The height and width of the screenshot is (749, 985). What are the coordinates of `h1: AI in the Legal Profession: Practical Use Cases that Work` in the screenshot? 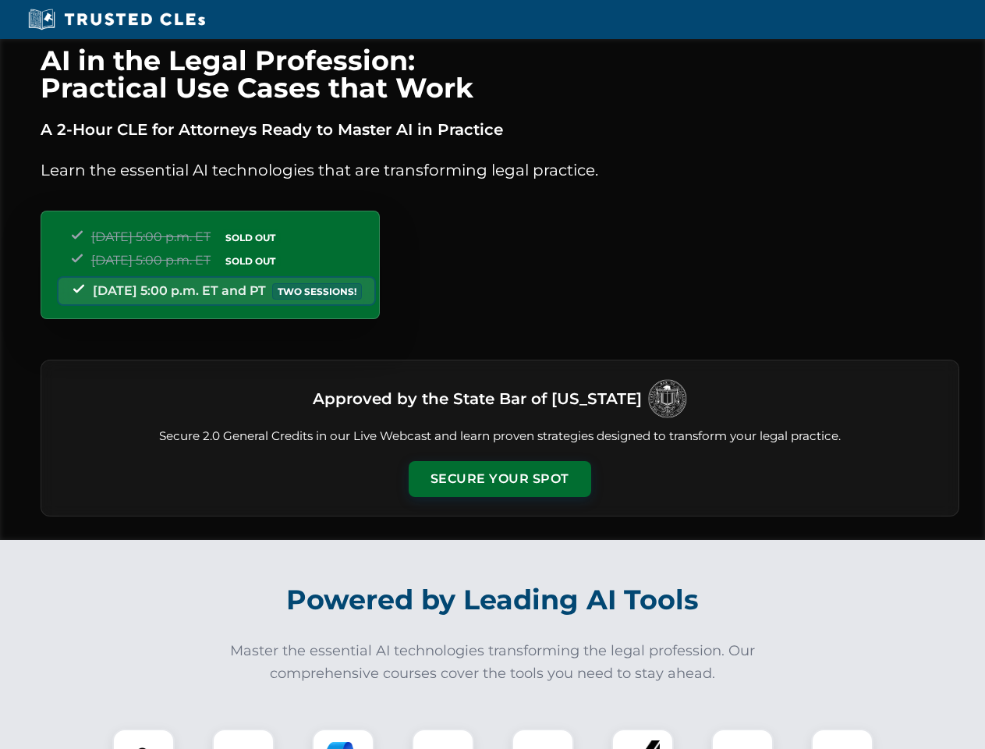 It's located at (500, 74).